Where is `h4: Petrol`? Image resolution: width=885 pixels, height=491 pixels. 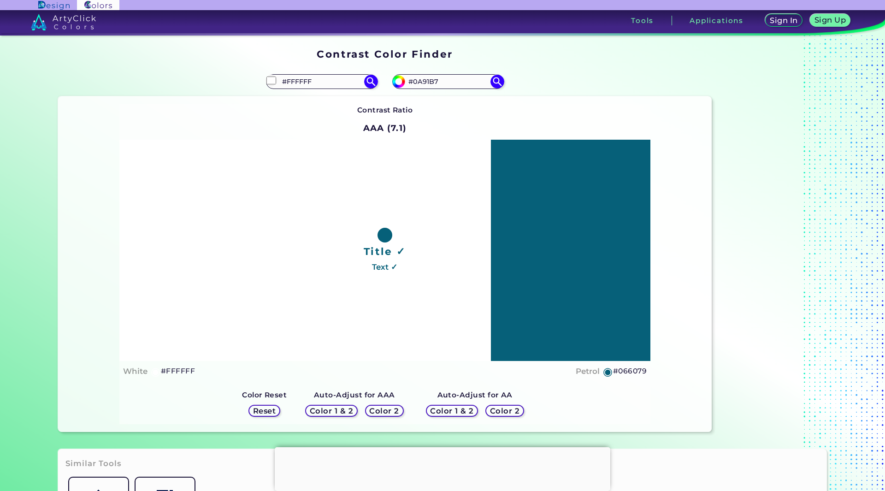 h4: Petrol is located at coordinates (588, 371).